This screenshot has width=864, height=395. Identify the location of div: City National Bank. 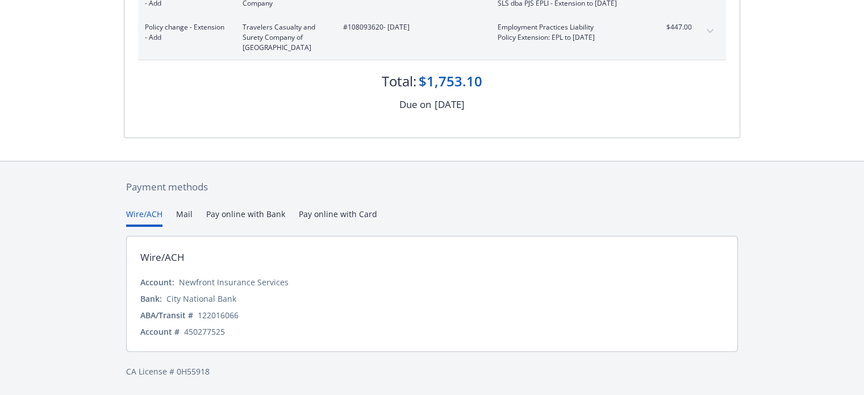
(201, 298).